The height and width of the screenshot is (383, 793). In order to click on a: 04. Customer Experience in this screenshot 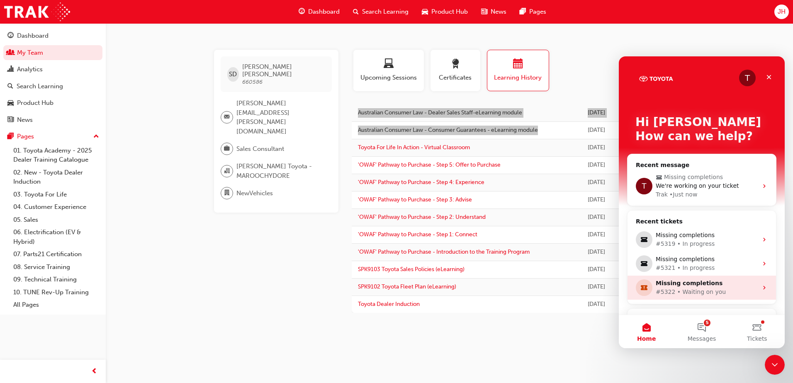, I will do `click(56, 207)`.